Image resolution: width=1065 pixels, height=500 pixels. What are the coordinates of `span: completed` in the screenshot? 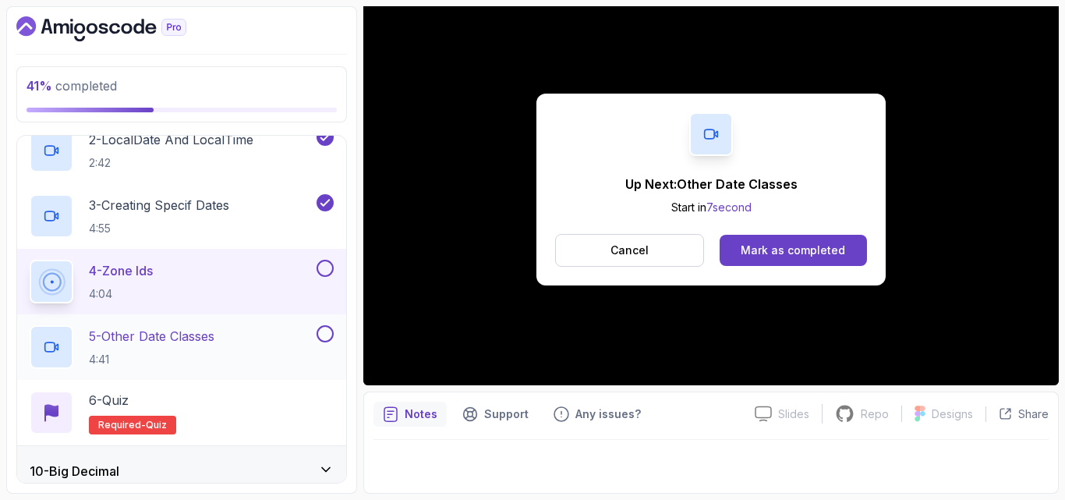 It's located at (72, 86).